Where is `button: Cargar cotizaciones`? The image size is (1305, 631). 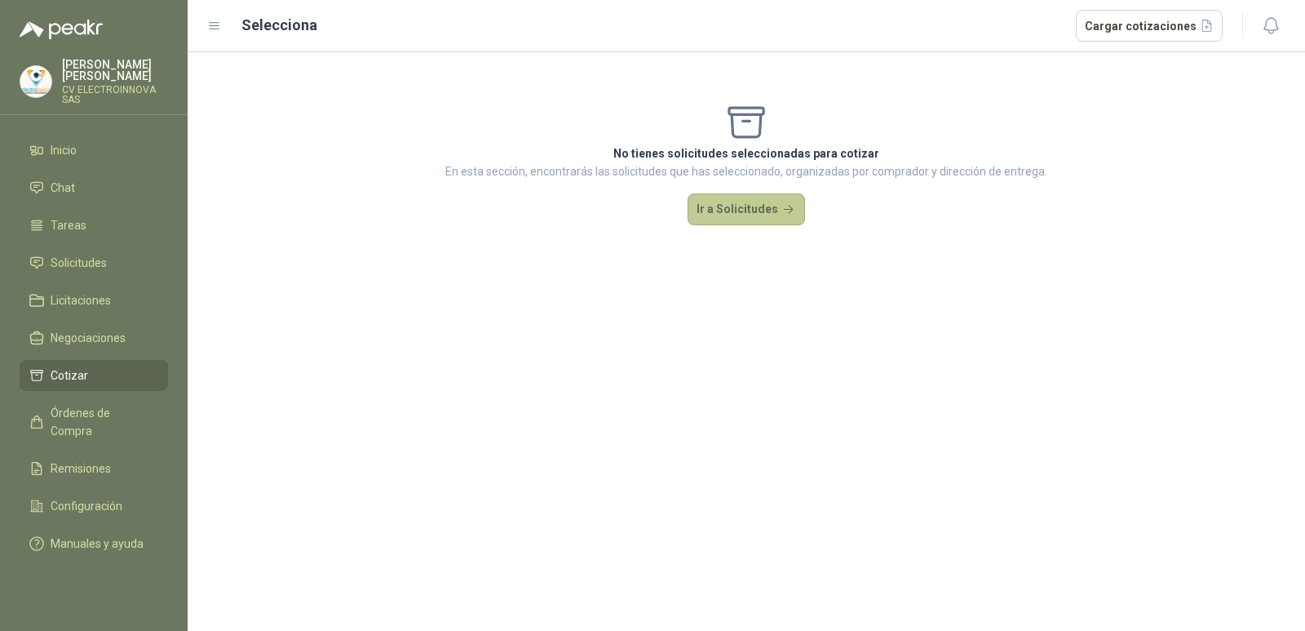
button: Cargar cotizaciones is located at coordinates (1149, 26).